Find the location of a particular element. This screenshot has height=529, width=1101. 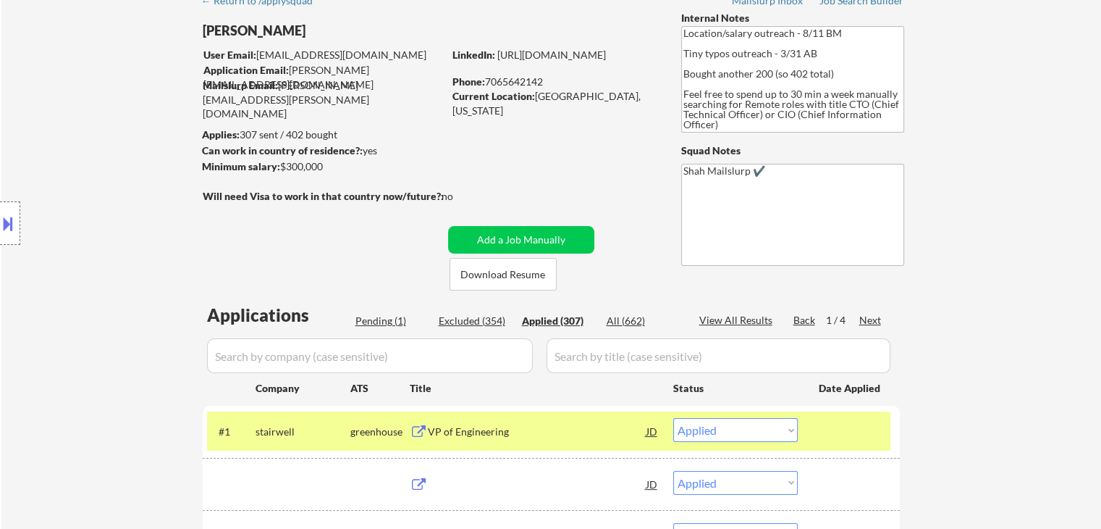

div: Applications is located at coordinates (279, 315).